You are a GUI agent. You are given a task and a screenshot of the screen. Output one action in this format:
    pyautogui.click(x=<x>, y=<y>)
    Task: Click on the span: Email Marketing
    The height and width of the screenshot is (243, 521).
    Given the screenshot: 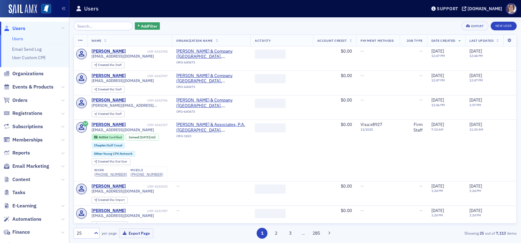 What is the action you would take?
    pyautogui.click(x=31, y=166)
    